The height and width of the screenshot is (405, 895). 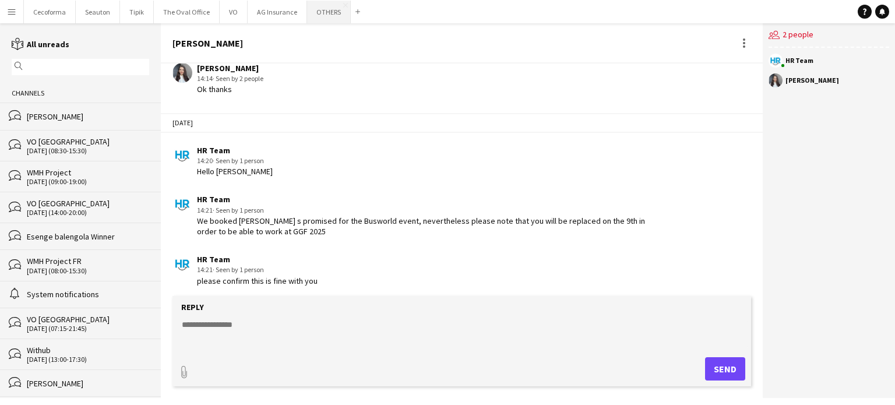 I want to click on button: Cecoforma, so click(x=50, y=12).